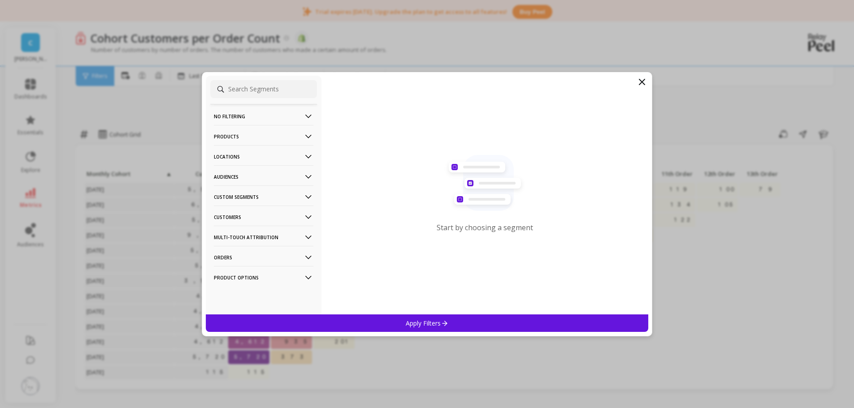 This screenshot has height=408, width=854. I want to click on p: Audiences, so click(264, 177).